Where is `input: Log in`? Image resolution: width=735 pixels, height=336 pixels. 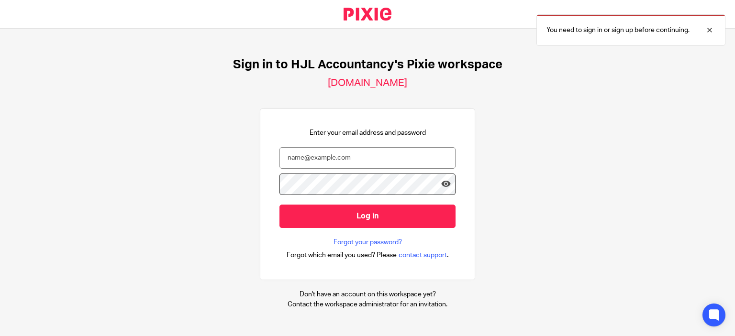
input: Log in is located at coordinates (367, 216).